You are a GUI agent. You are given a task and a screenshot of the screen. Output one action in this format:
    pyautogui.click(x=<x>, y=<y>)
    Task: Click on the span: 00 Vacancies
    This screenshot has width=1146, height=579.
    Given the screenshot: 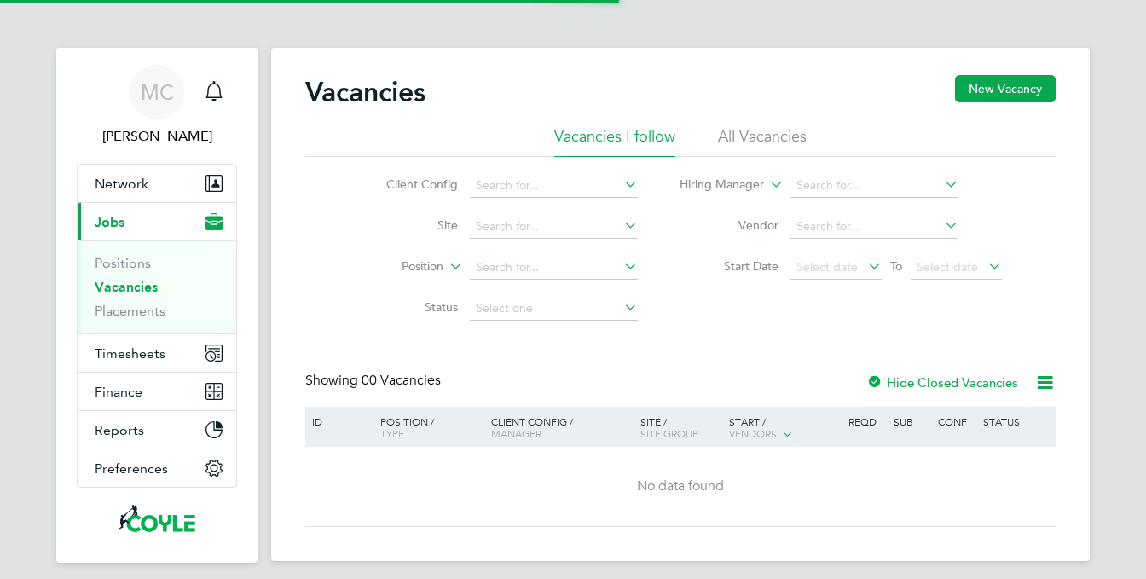 What is the action you would take?
    pyautogui.click(x=401, y=380)
    